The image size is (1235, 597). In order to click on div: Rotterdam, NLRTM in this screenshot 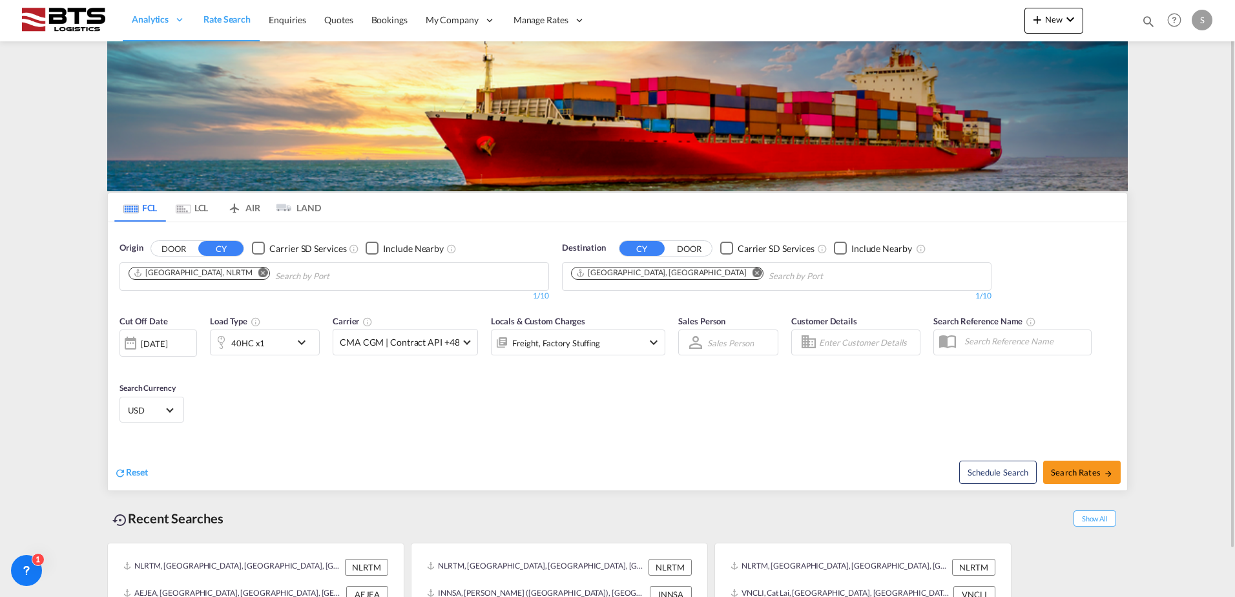, I will do `click(192, 273)`.